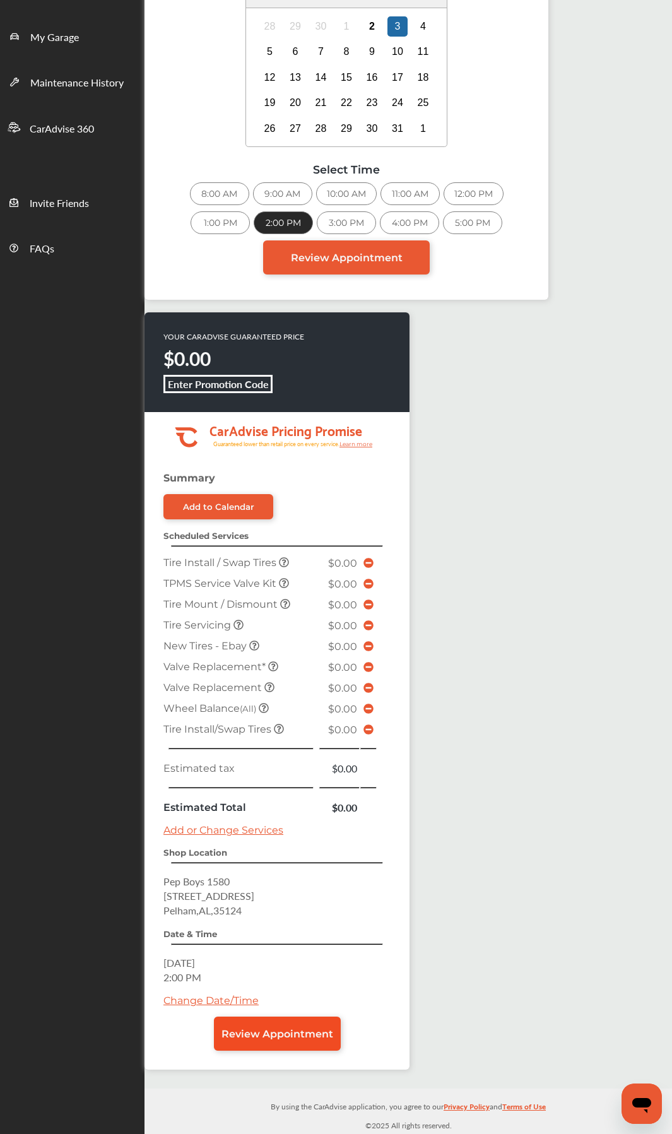 The height and width of the screenshot is (1134, 672). Describe the element at coordinates (424, 52) in the screenshot. I see `div: Choose Saturday, October 11th, 2025` at that location.